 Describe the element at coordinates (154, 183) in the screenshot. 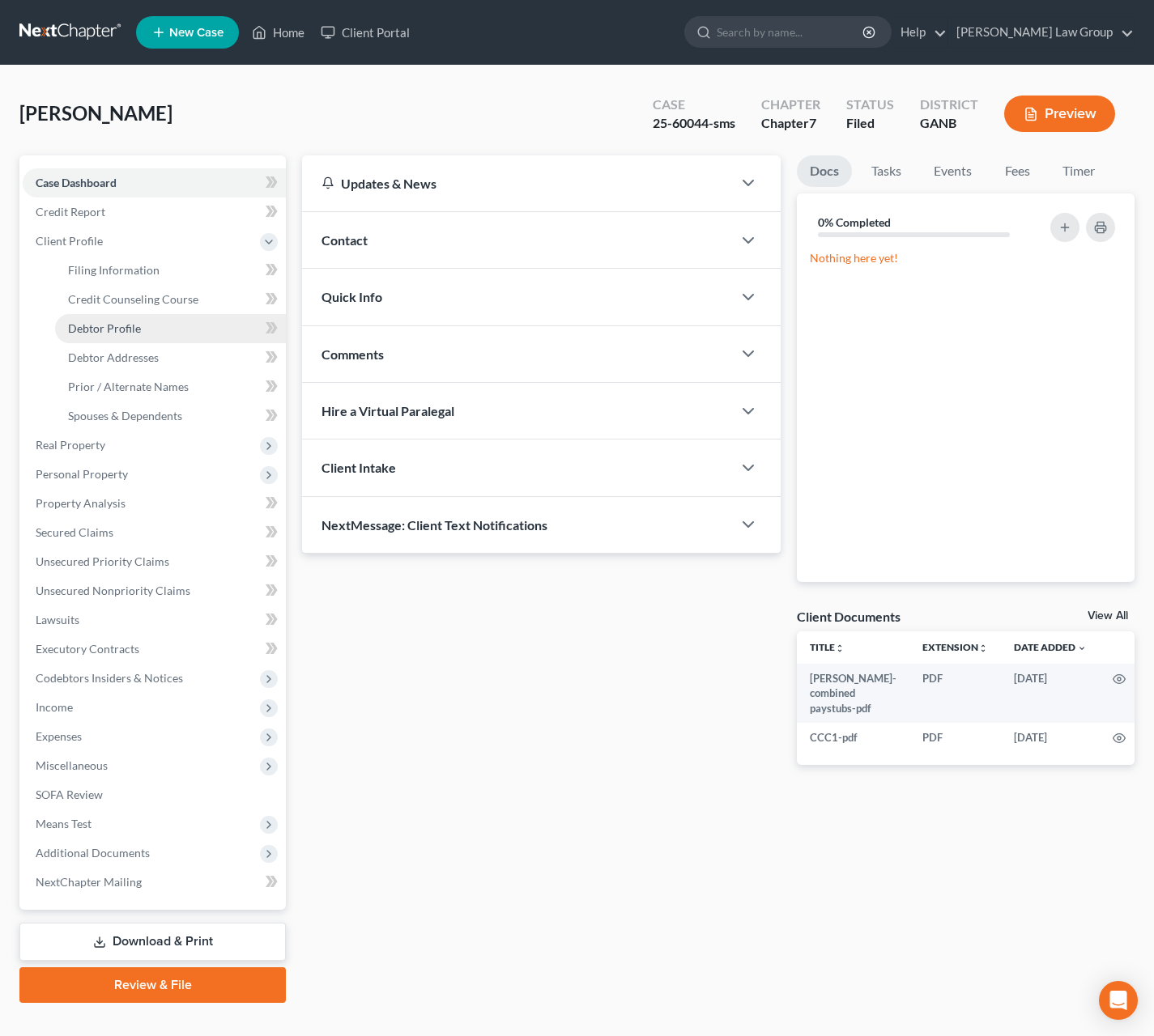

I see `a: Case Dashboard` at that location.